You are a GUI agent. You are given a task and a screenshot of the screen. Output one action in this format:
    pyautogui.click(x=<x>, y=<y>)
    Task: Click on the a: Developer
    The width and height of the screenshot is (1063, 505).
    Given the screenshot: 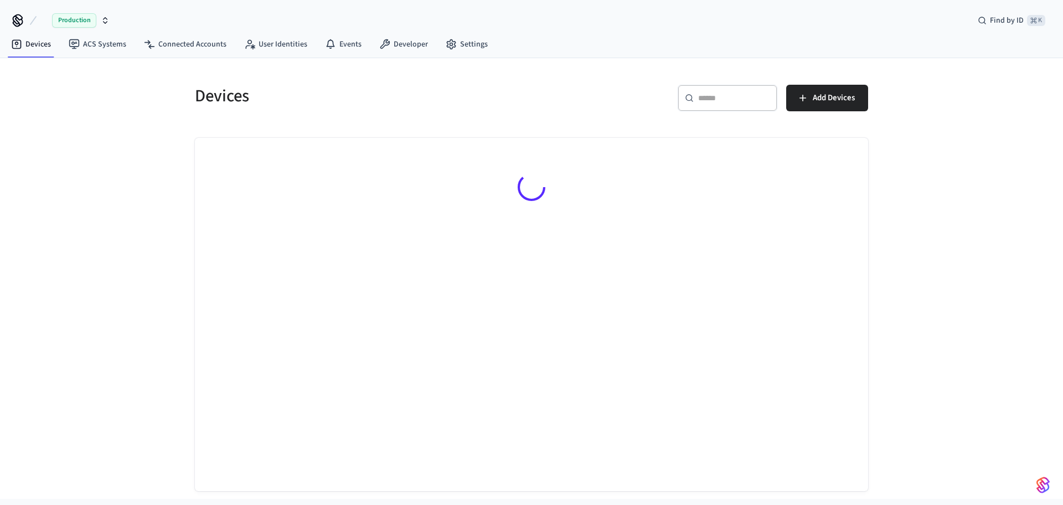 What is the action you would take?
    pyautogui.click(x=404, y=44)
    